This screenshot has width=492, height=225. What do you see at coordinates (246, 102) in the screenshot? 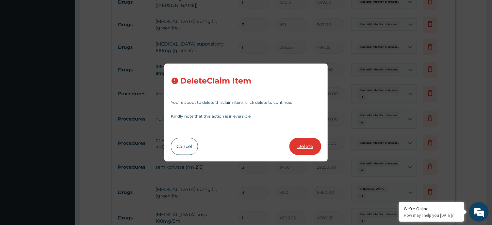
I see `p: You’re about to delete this claim item , click delete to continue.` at bounding box center [246, 102].